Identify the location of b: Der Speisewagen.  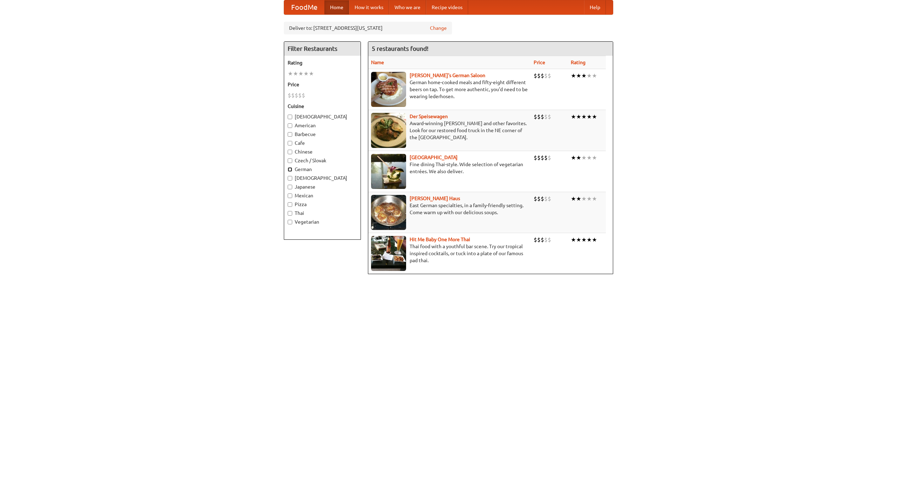
(428, 116).